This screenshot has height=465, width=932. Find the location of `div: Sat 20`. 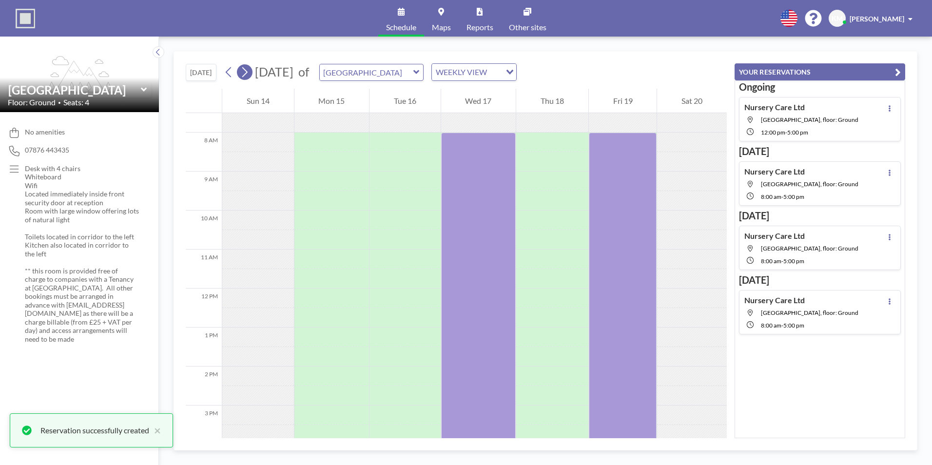

div: Sat 20 is located at coordinates (692, 101).